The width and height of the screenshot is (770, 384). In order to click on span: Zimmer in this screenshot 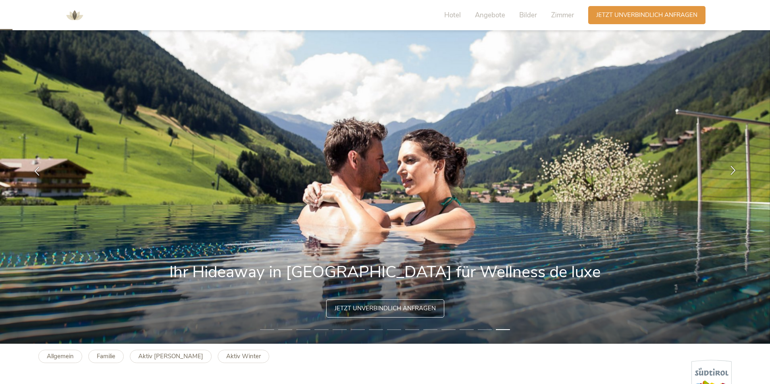, I will do `click(562, 15)`.